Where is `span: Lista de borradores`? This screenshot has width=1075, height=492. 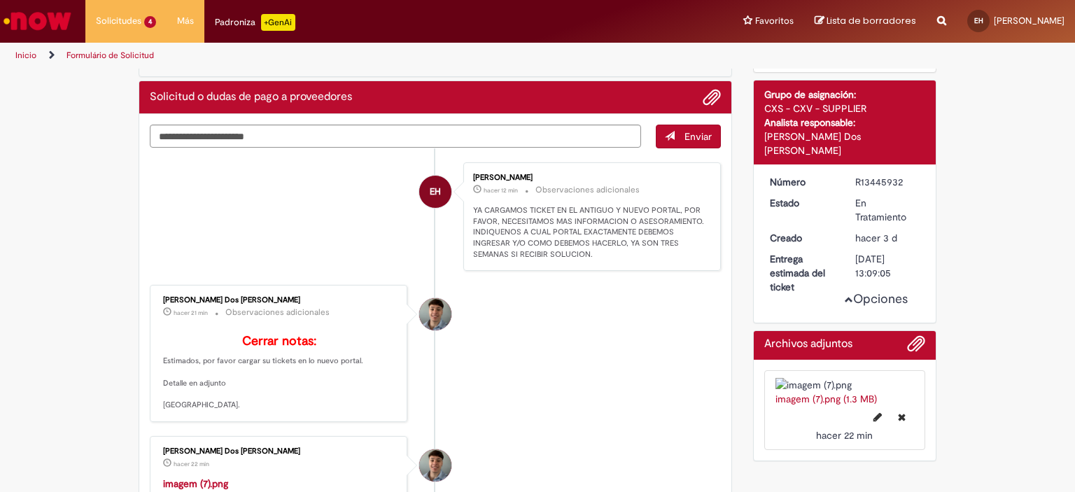
span: Lista de borradores is located at coordinates (871, 20).